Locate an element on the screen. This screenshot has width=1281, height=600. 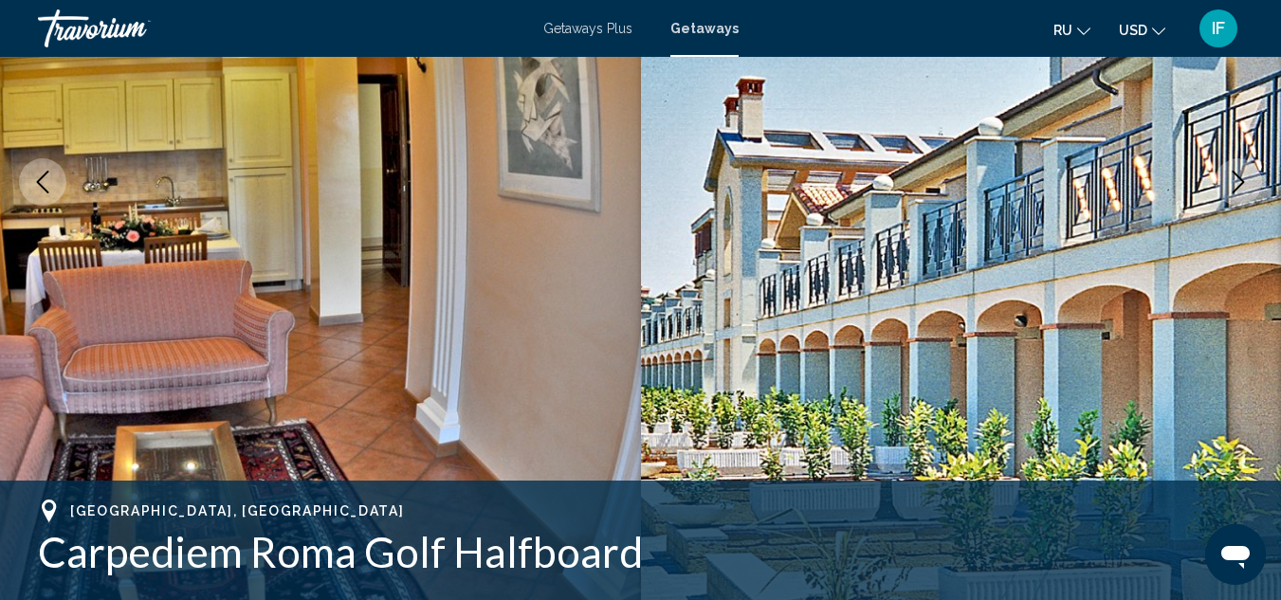
a: Travorium is located at coordinates (281, 28).